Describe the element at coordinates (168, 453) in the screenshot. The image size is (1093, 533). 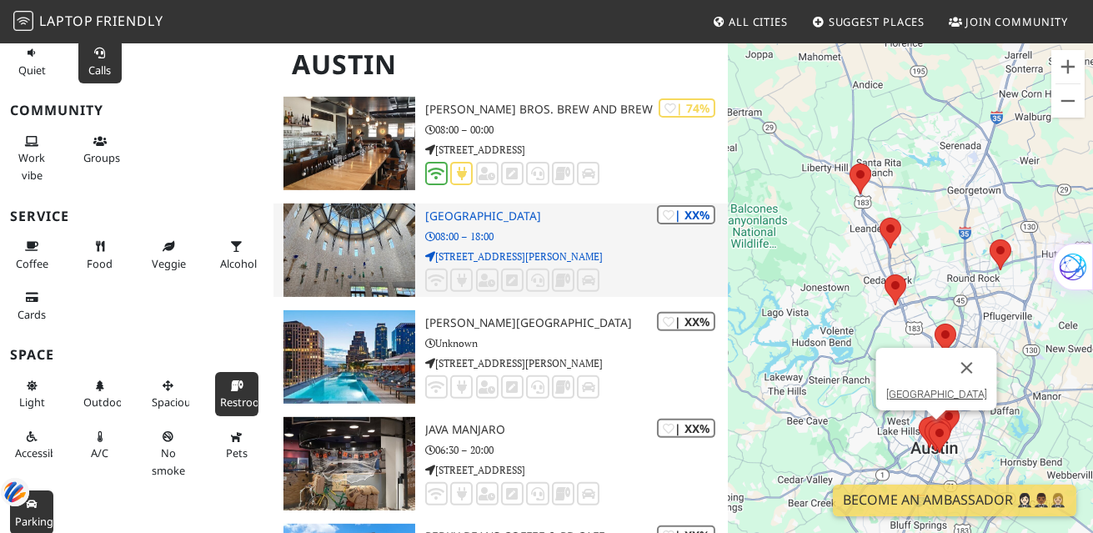
I see `button: No smoke` at that location.